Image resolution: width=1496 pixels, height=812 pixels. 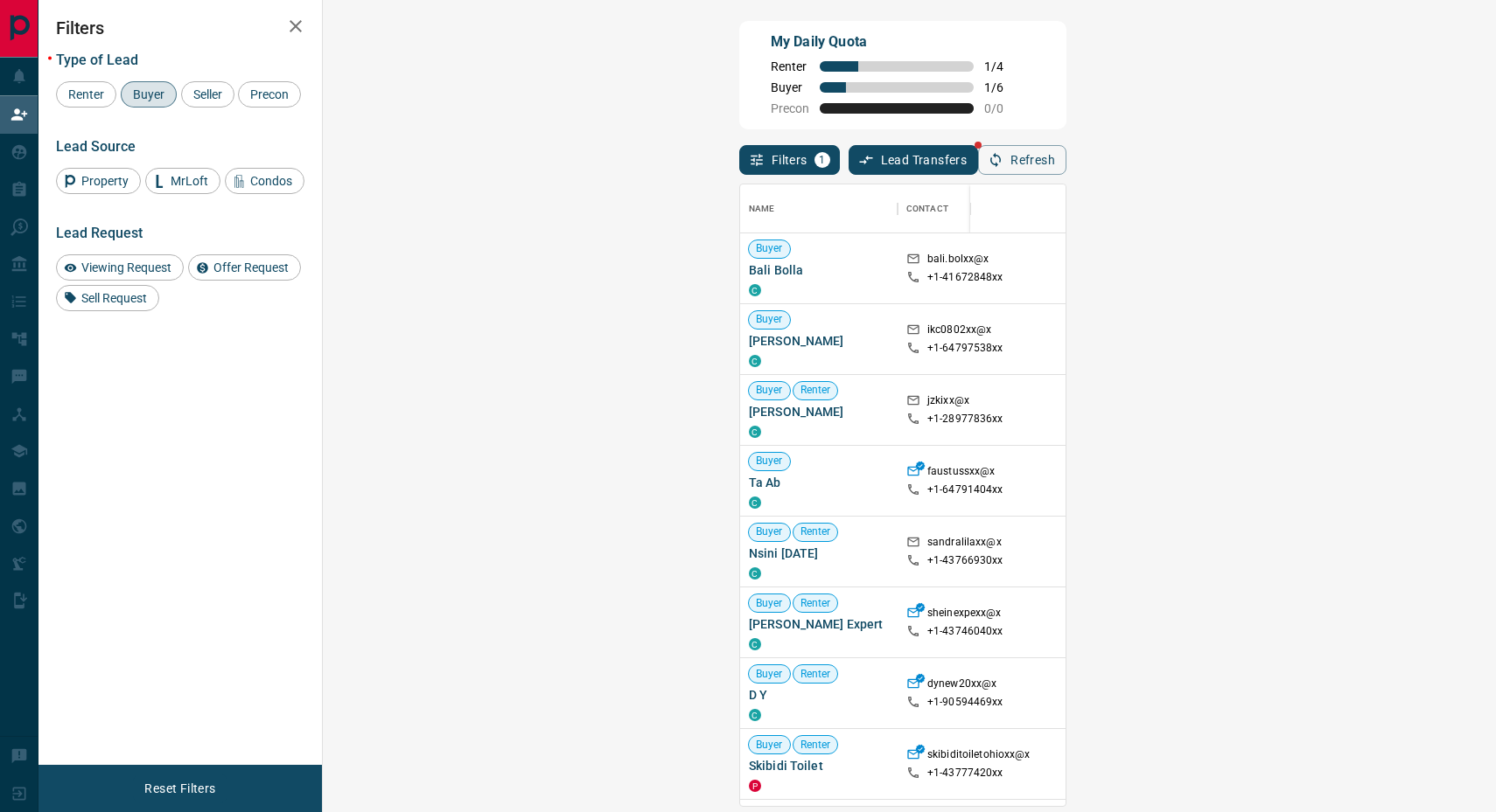 What do you see at coordinates (819, 483) in the screenshot?
I see `span: Ta Ab` at bounding box center [819, 483].